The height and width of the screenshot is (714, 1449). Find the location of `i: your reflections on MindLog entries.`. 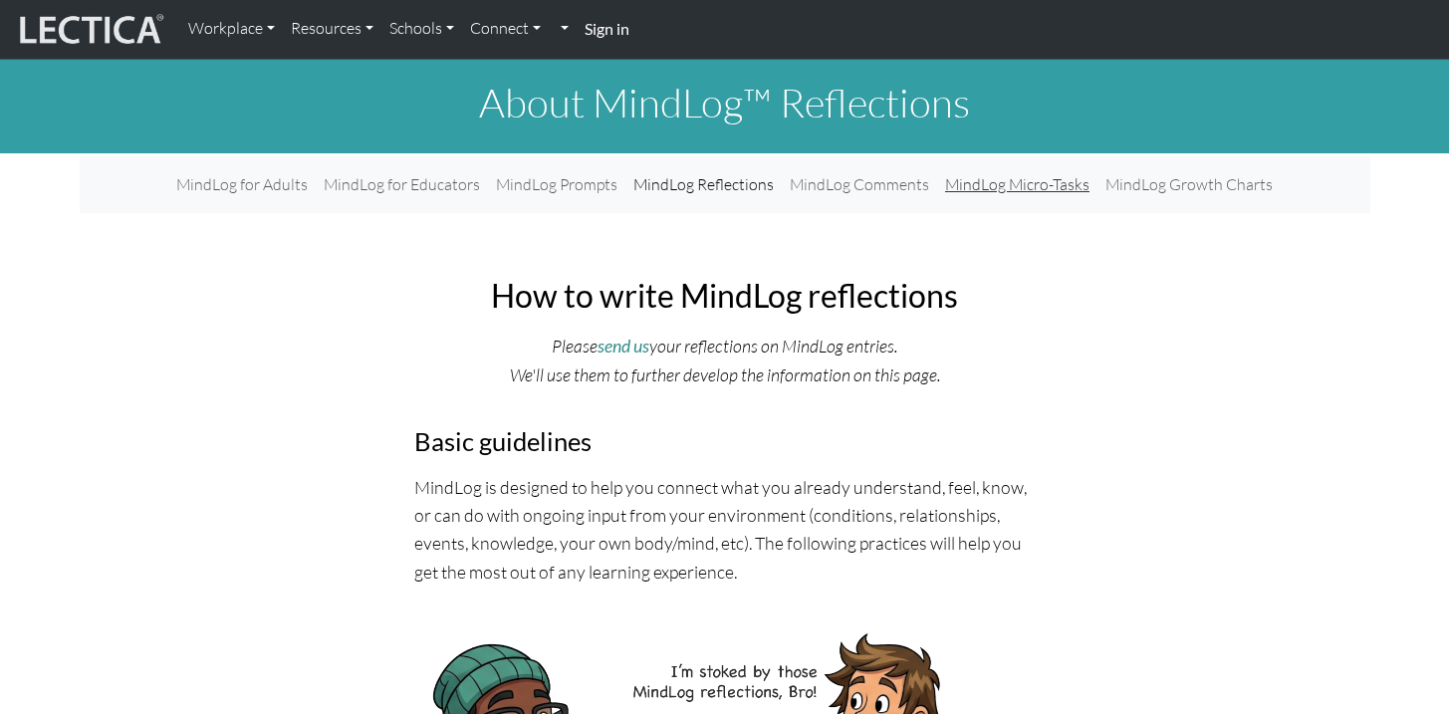

i: your reflections on MindLog entries. is located at coordinates (773, 346).